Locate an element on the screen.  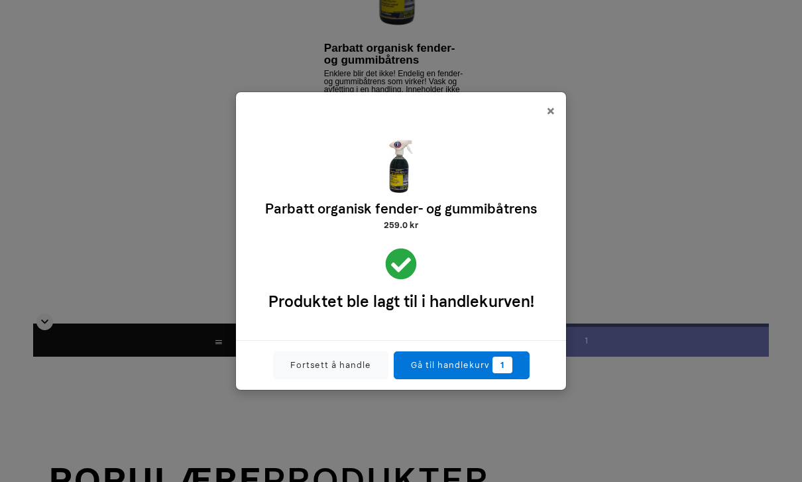
span: 1 is located at coordinates (502, 365).